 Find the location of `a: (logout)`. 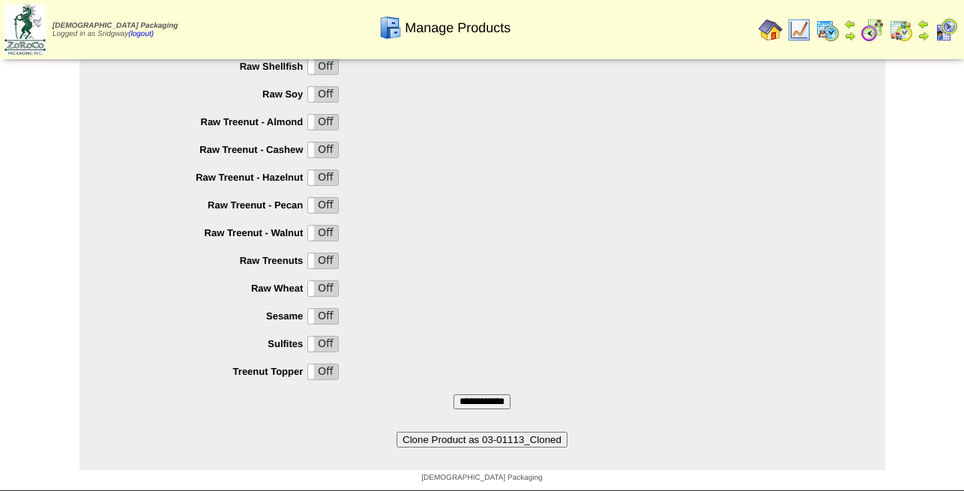

a: (logout) is located at coordinates (141, 34).